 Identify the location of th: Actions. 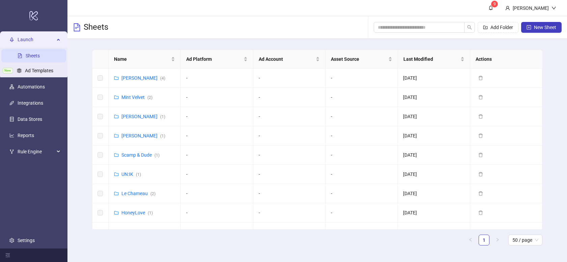
(507, 59).